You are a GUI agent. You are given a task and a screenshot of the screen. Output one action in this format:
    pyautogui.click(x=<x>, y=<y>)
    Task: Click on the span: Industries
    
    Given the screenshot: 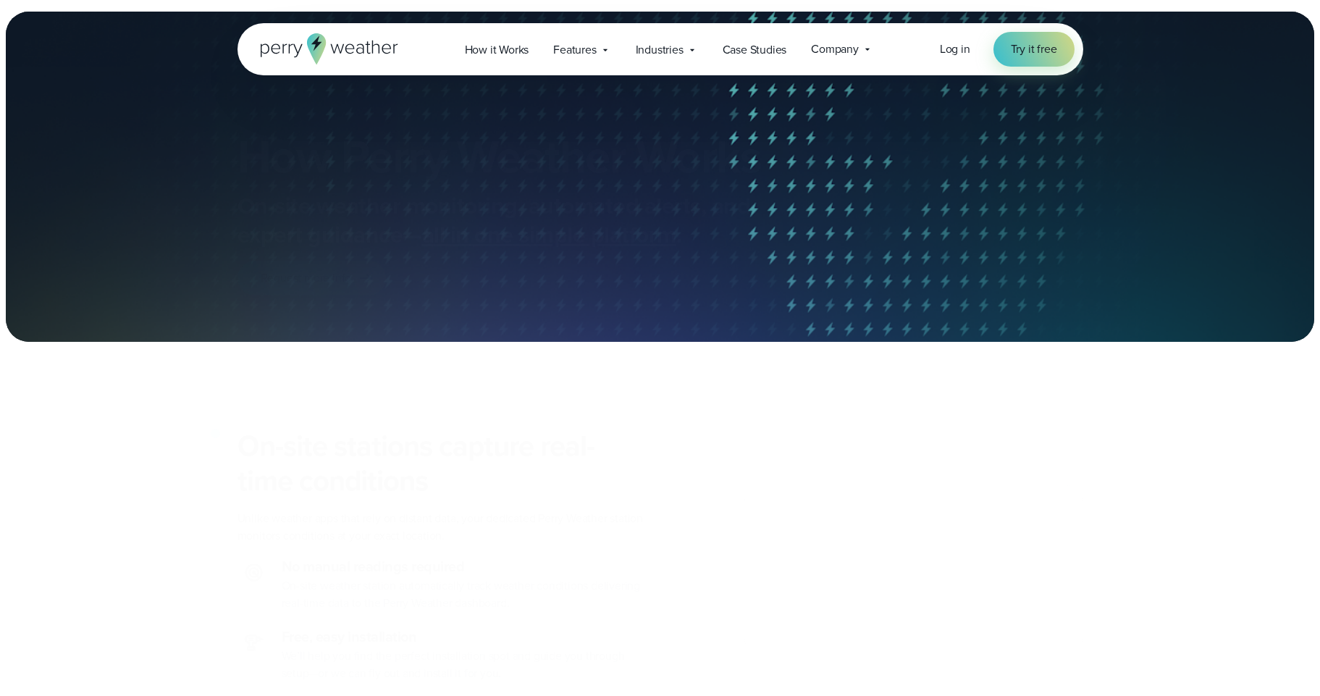 What is the action you would take?
    pyautogui.click(x=660, y=50)
    